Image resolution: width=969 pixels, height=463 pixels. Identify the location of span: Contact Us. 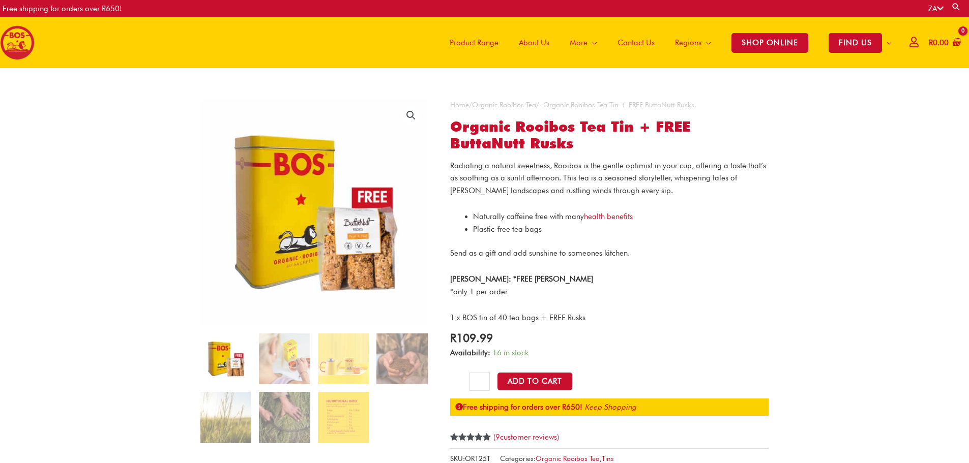
(636, 43).